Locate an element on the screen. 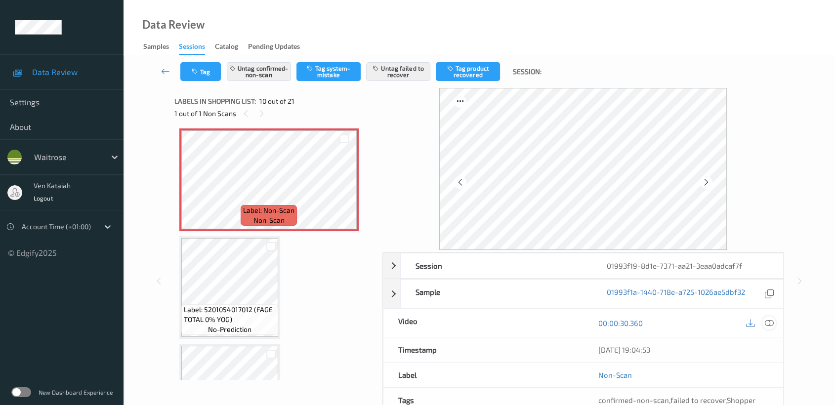  div: Sample is located at coordinates (496, 293).